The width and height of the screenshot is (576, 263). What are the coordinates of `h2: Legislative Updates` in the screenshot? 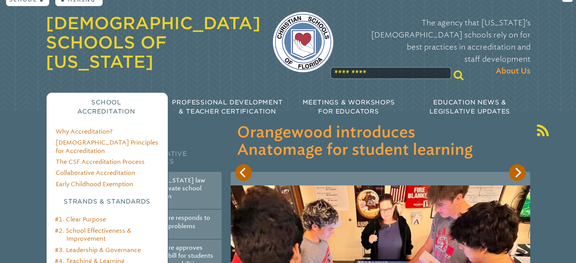 It's located at (180, 156).